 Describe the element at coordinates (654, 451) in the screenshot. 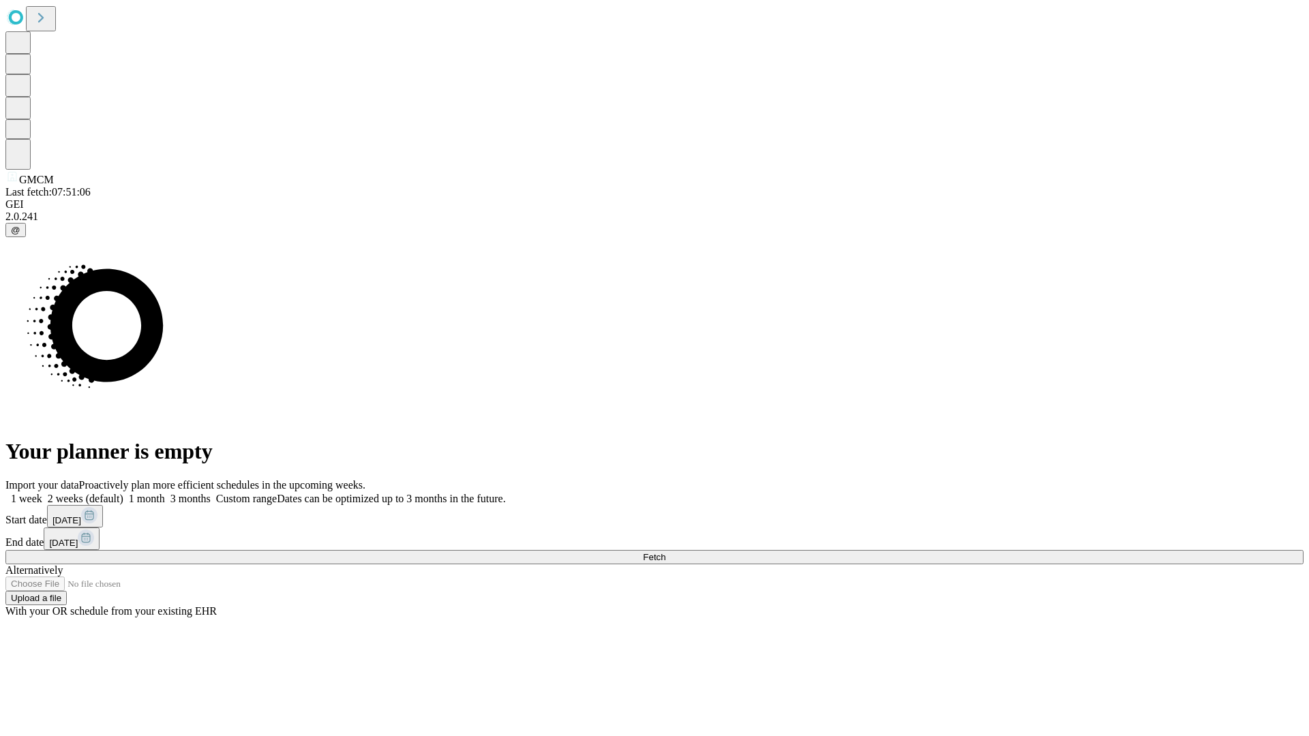

I see `h1: Your planner is empty` at that location.